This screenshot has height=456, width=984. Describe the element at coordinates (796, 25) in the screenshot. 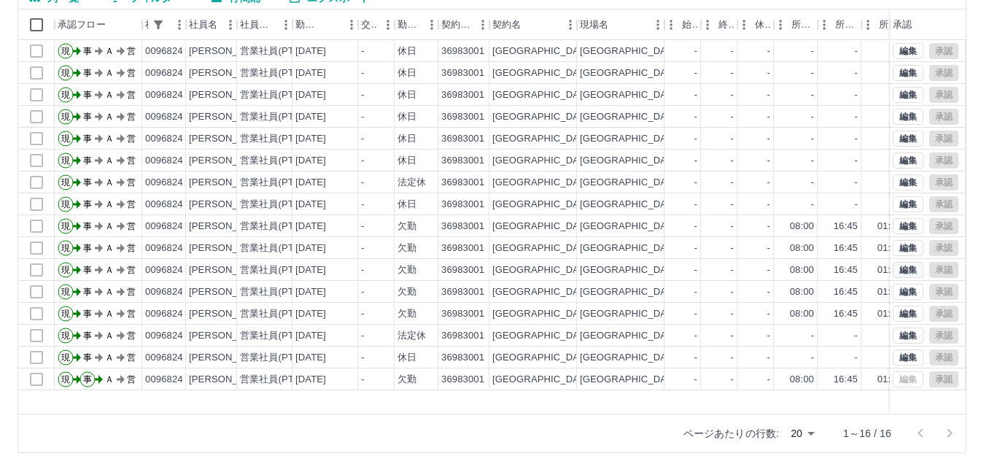

I see `div: 所定開始` at that location.